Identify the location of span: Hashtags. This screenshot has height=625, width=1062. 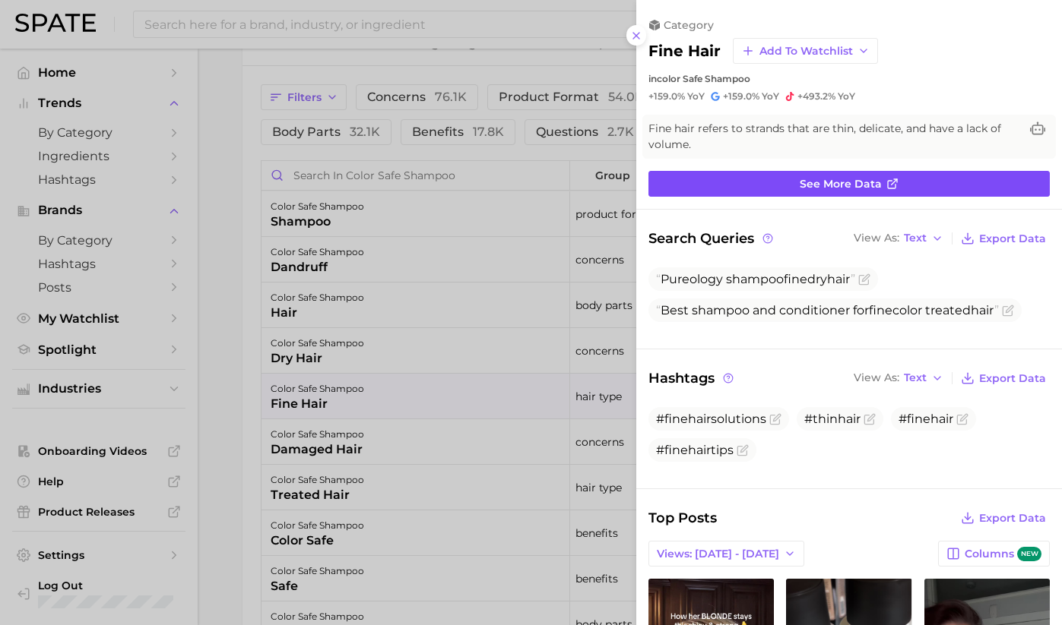
(692, 378).